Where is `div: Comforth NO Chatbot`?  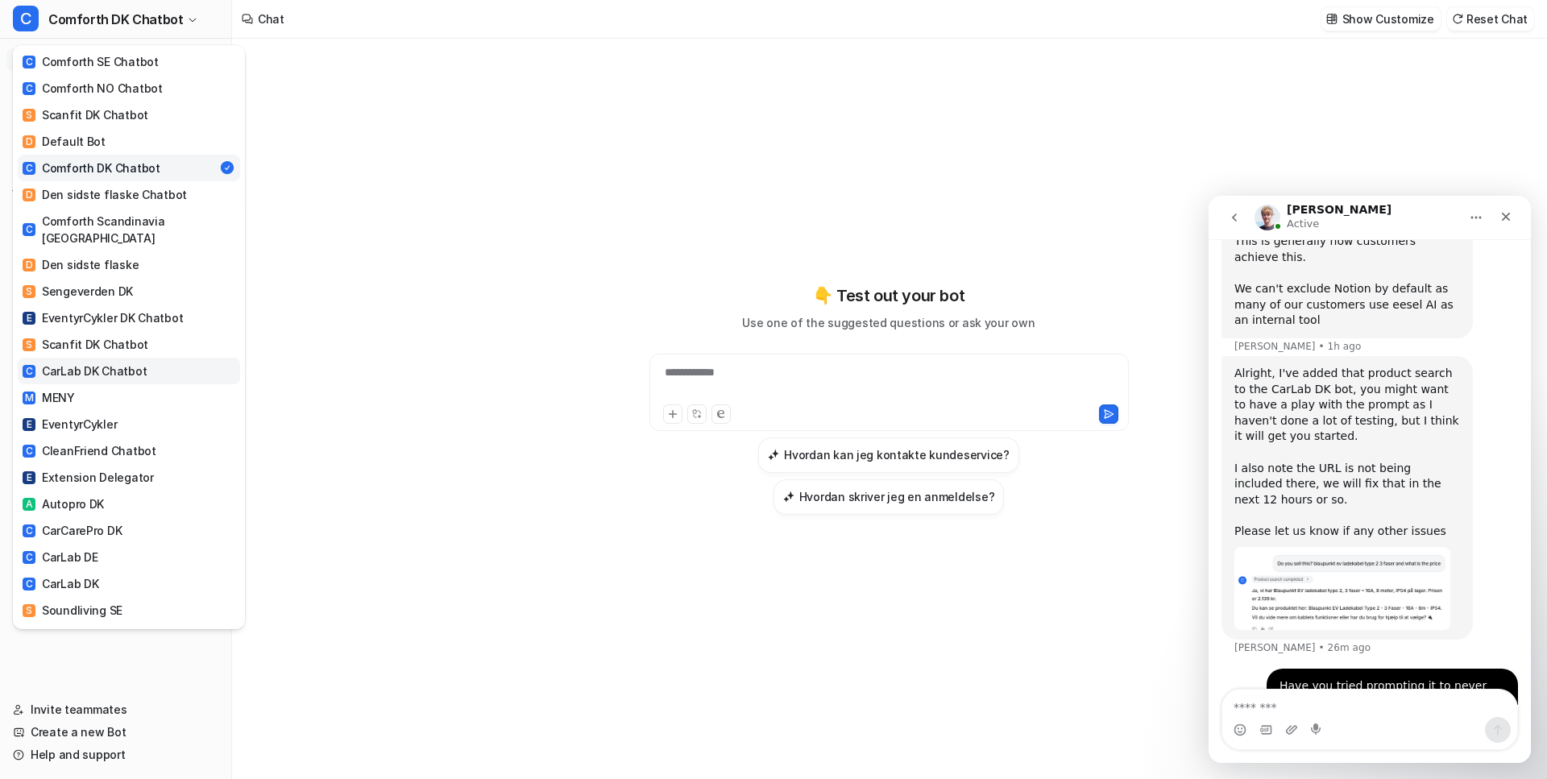
div: Comforth NO Chatbot is located at coordinates (93, 88).